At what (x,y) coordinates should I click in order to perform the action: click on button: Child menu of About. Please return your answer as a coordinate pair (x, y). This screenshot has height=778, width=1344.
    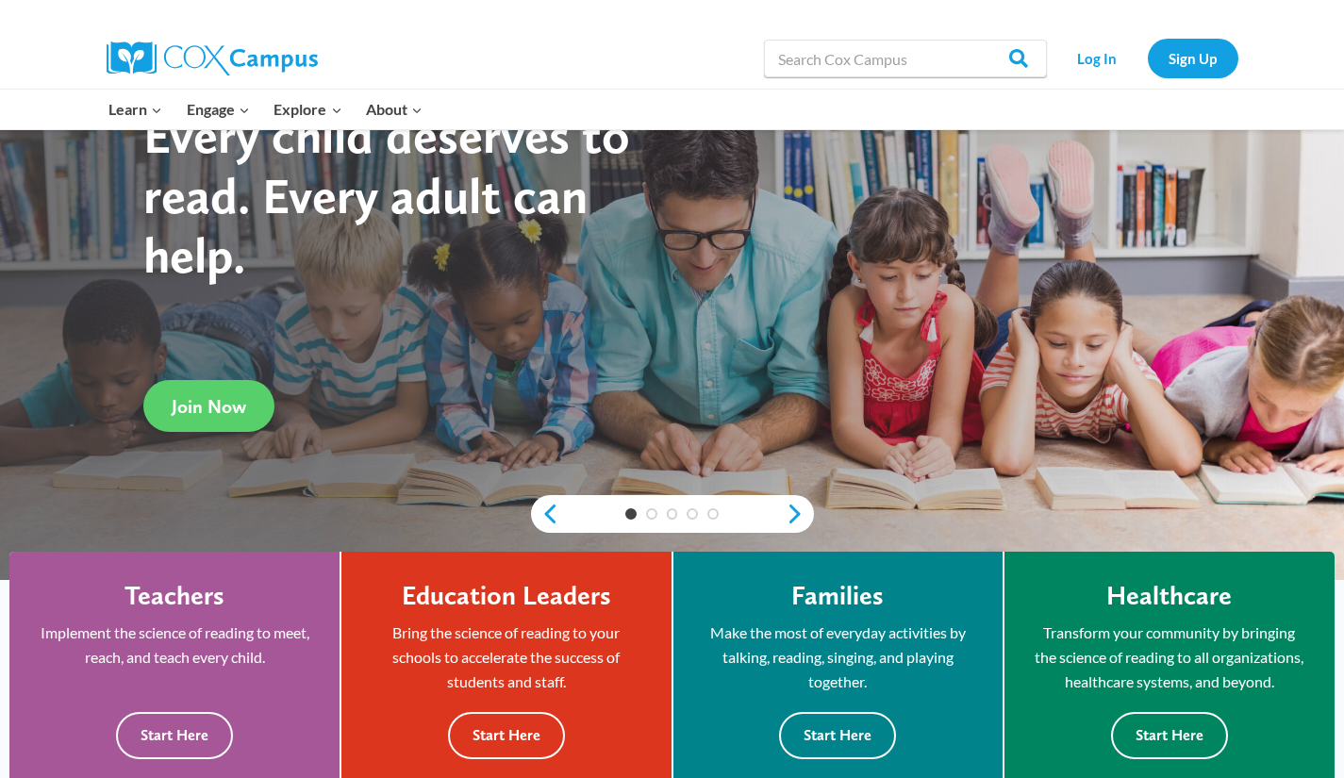
    Looking at the image, I should click on (394, 109).